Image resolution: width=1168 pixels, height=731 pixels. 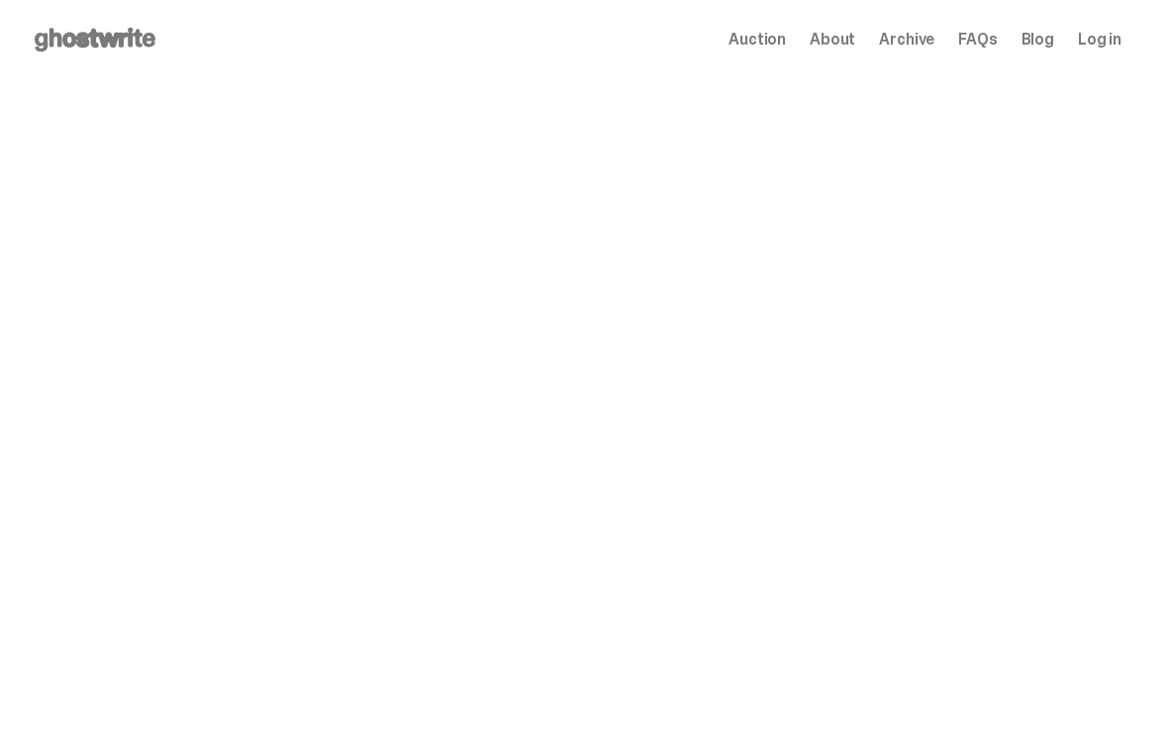 I want to click on a: About, so click(x=833, y=40).